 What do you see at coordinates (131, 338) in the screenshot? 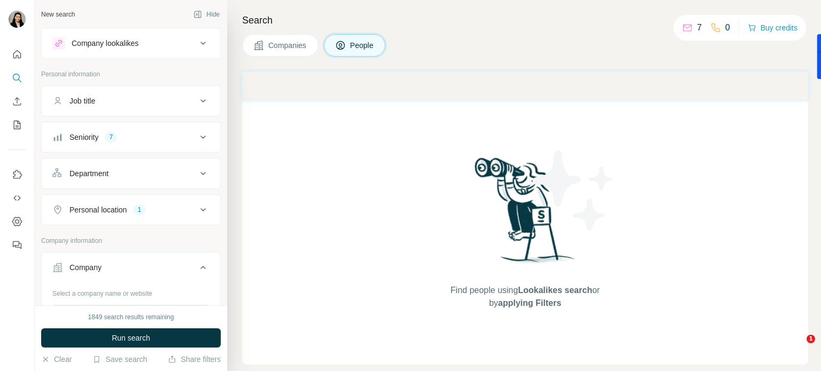
I see `span: Run search` at bounding box center [131, 338].